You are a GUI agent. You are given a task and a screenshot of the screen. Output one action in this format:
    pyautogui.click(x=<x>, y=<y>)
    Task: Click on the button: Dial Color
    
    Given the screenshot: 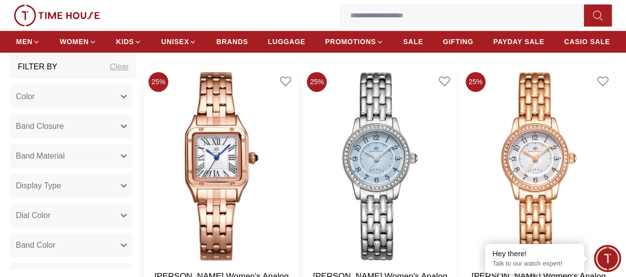 What is the action you would take?
    pyautogui.click(x=71, y=216)
    